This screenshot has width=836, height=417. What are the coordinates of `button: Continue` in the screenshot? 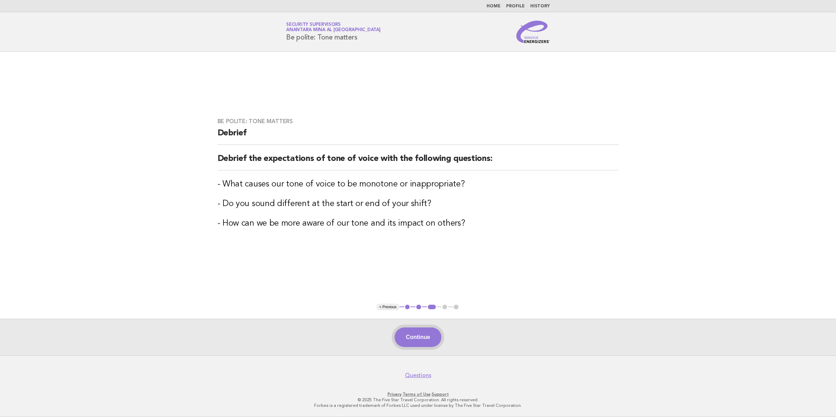 It's located at (418, 337).